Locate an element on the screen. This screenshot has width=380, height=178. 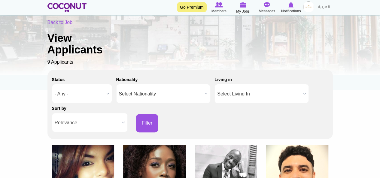
img: Notifications is located at coordinates (291, 5).